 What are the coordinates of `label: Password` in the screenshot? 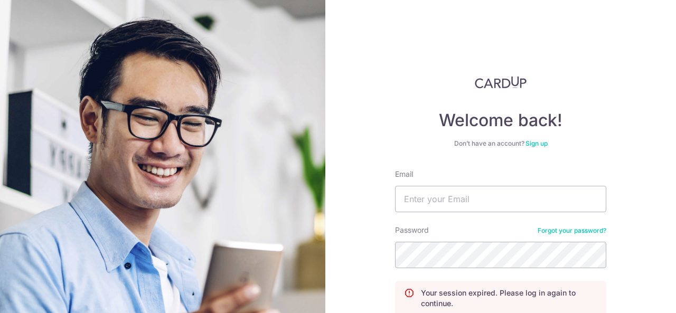 It's located at (412, 230).